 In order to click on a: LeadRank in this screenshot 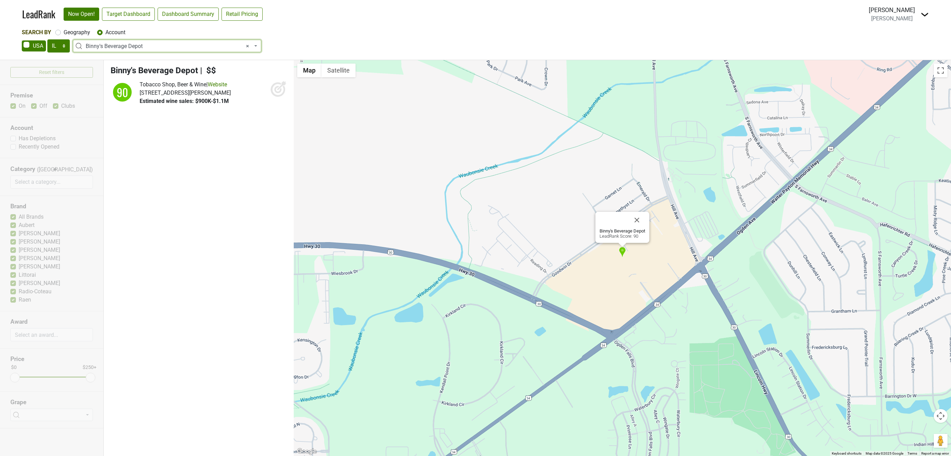, I will do `click(39, 14)`.